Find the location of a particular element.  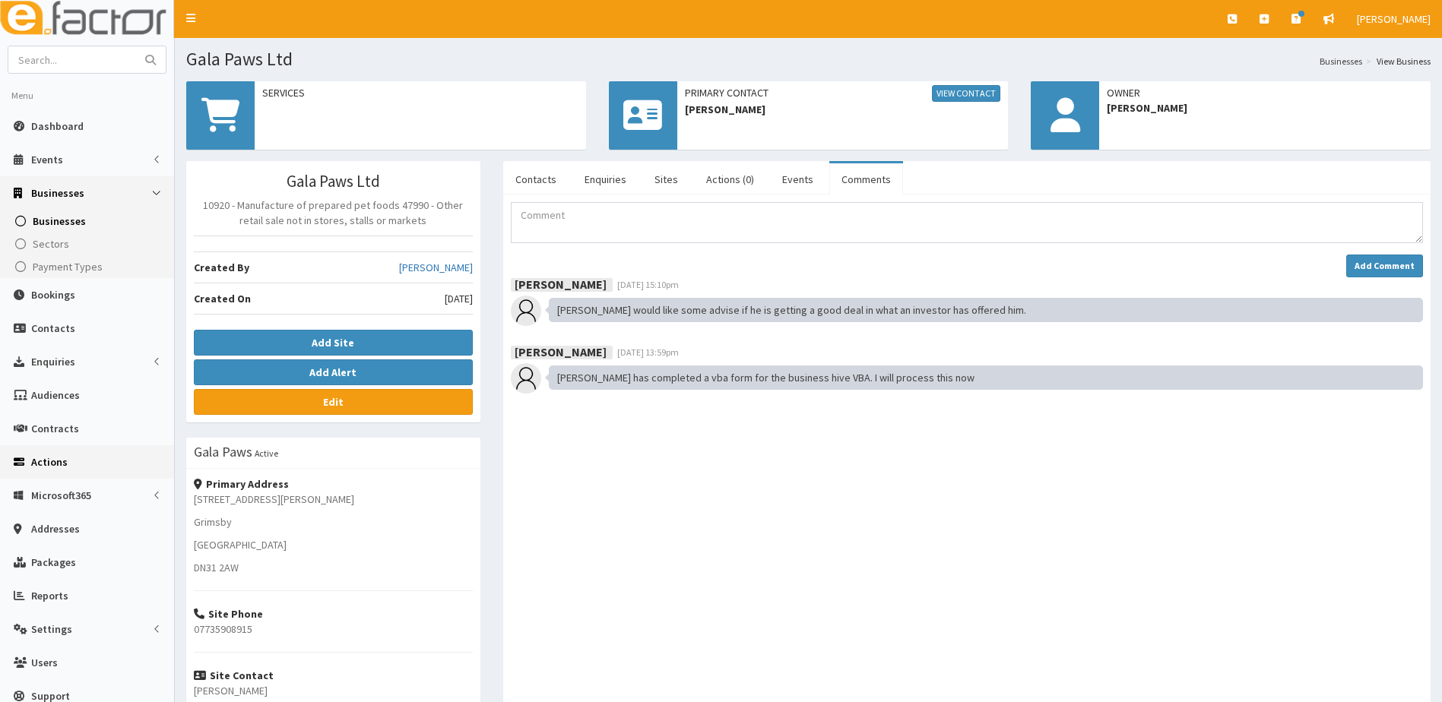

span: Contacts is located at coordinates (53, 328).